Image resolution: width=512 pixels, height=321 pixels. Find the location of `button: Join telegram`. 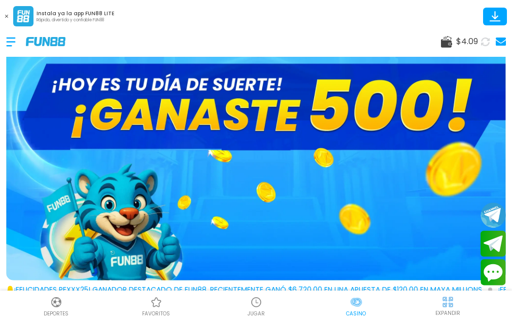

button: Join telegram is located at coordinates (493, 244).